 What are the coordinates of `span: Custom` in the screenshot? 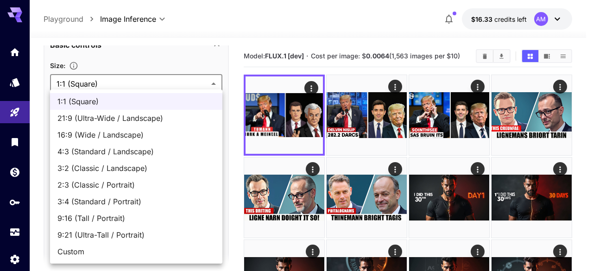 It's located at (136, 251).